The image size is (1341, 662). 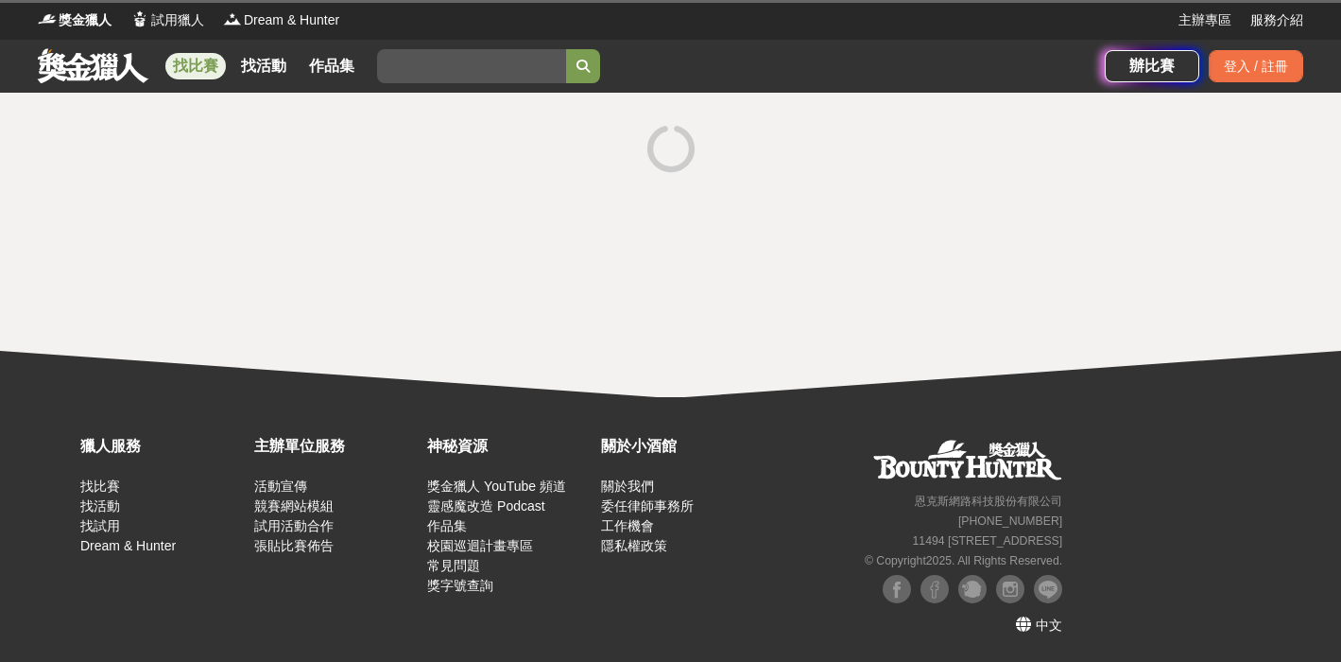 I want to click on a: 服務介紹, so click(x=1277, y=20).